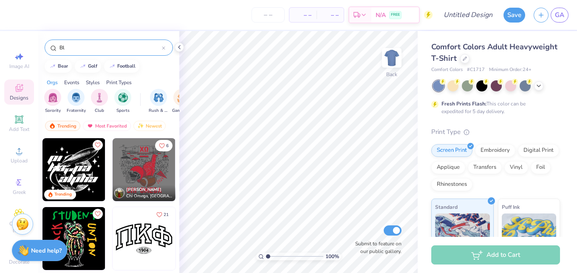  What do you see at coordinates (136, 238) in the screenshot?
I see `img: 4b2ba35e-bf3a-478f-817b-4e9ff6786bac` at bounding box center [136, 238].